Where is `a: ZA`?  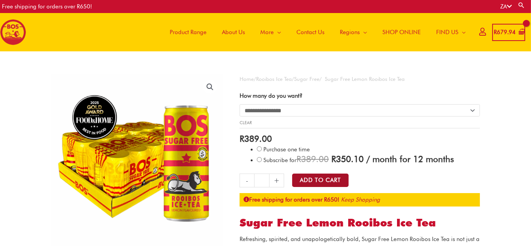 a: ZA is located at coordinates (506, 7).